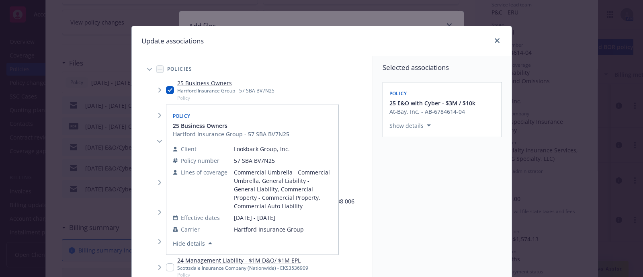  What do you see at coordinates (283, 160) in the screenshot?
I see `span: 57 SBA BV7N25` at bounding box center [283, 160].